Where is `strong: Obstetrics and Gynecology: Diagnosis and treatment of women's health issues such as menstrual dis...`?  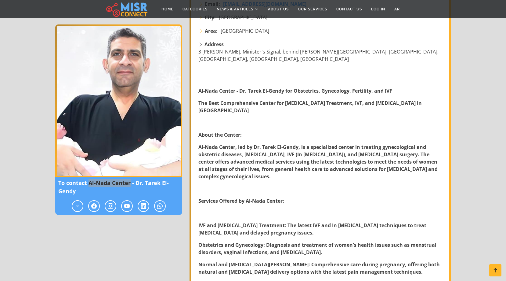
strong: Obstetrics and Gynecology: Diagnosis and treatment of women's health issues such as menstrual dis... is located at coordinates (318, 248).